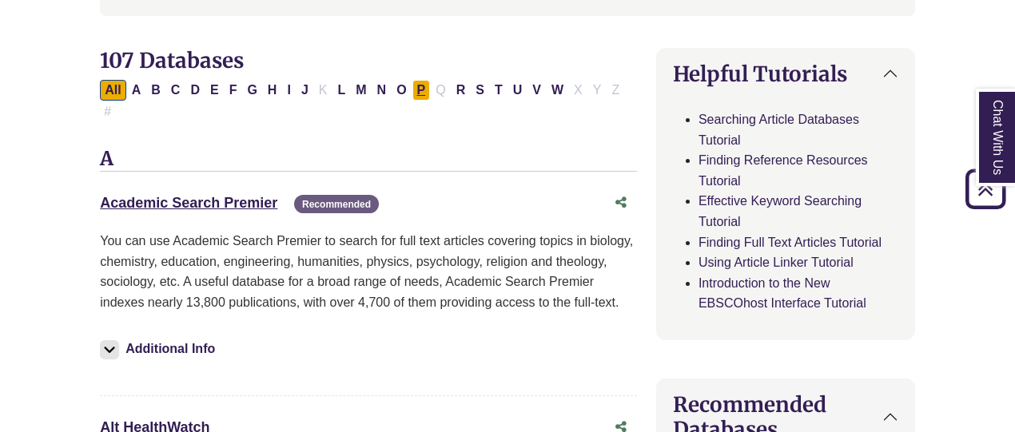 The image size is (1015, 432). What do you see at coordinates (461, 90) in the screenshot?
I see `button: Filter Results R` at bounding box center [461, 90].